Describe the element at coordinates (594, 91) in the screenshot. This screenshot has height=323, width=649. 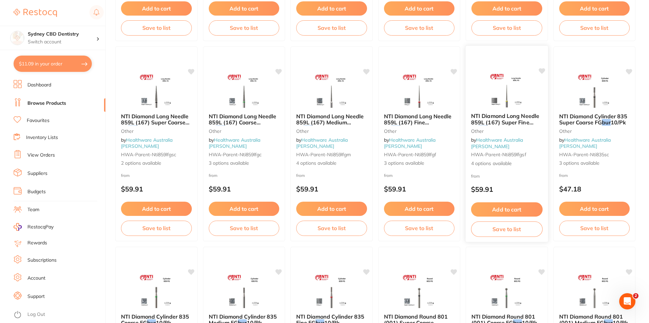
I see `img: NTI Diamond Cylinder 835 Super Coarse FG bur 10/Pk` at that location.